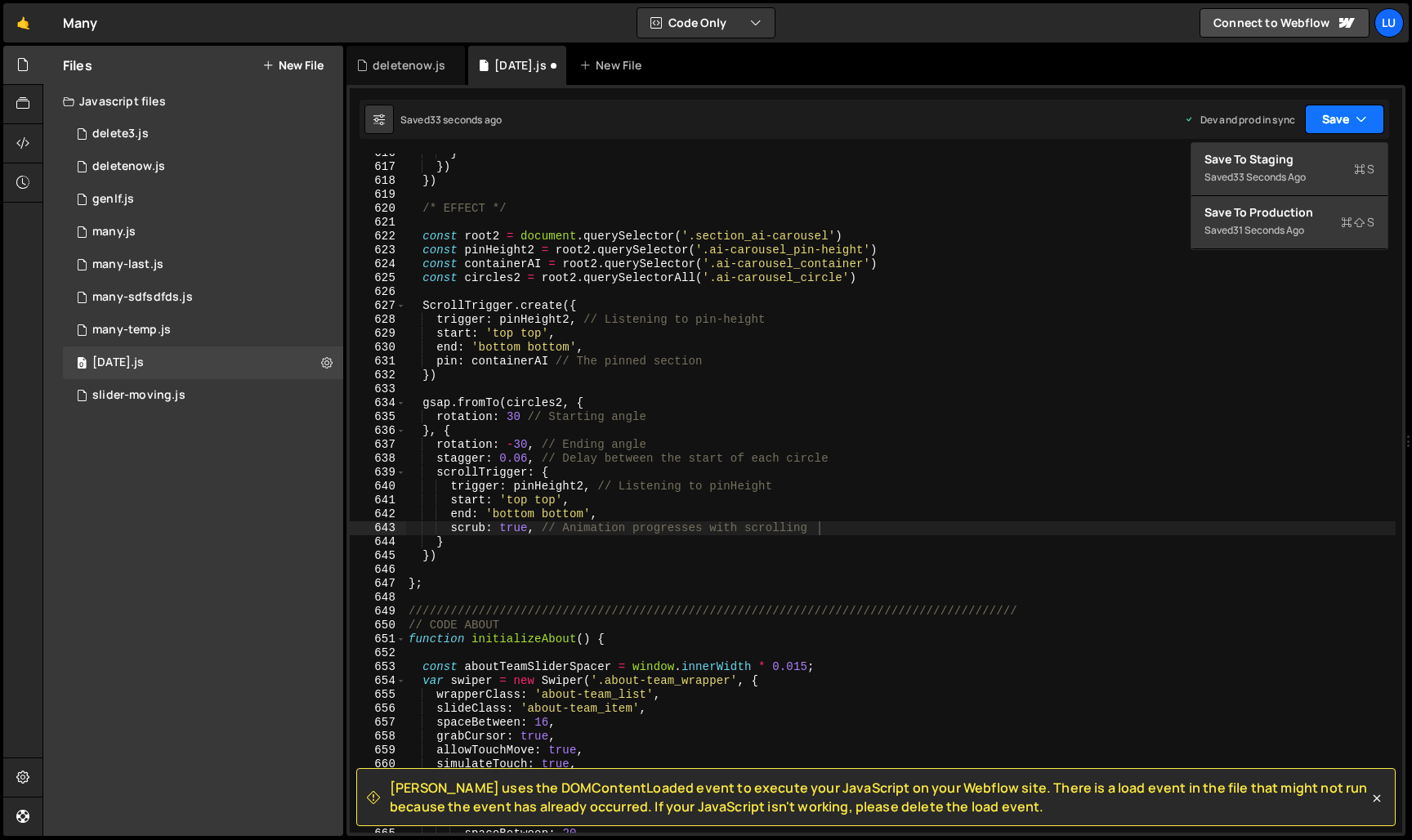 The height and width of the screenshot is (840, 1412). I want to click on div: 626, so click(378, 292).